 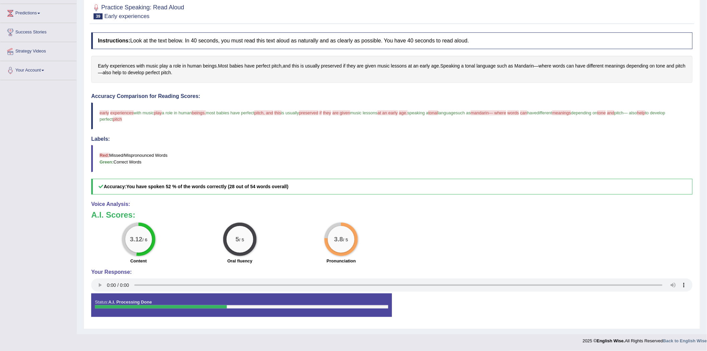 What do you see at coordinates (237, 239) in the screenshot?
I see `big: 5` at bounding box center [237, 239].